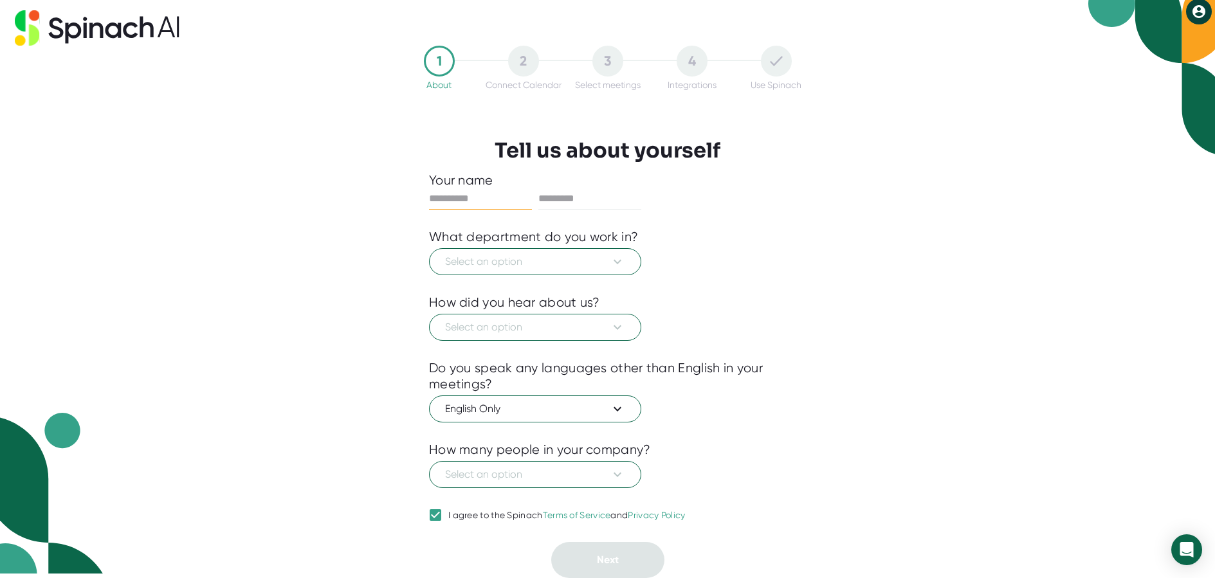 Image resolution: width=1215 pixels, height=578 pixels. What do you see at coordinates (540, 450) in the screenshot?
I see `div: How many people in your company?` at bounding box center [540, 450].